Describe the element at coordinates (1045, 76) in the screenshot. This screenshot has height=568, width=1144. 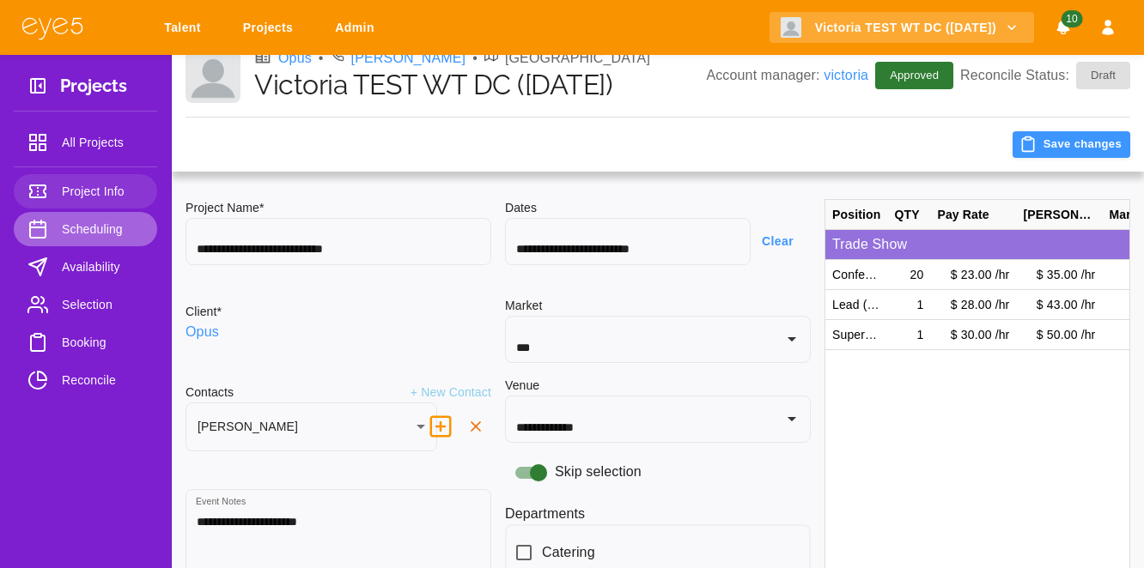
I see `p: Reconcile Status:` at that location.